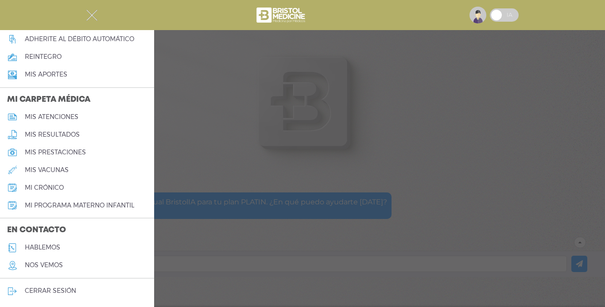  Describe the element at coordinates (281, 15) in the screenshot. I see `img: bristol-medicine-blanco.png` at that location.